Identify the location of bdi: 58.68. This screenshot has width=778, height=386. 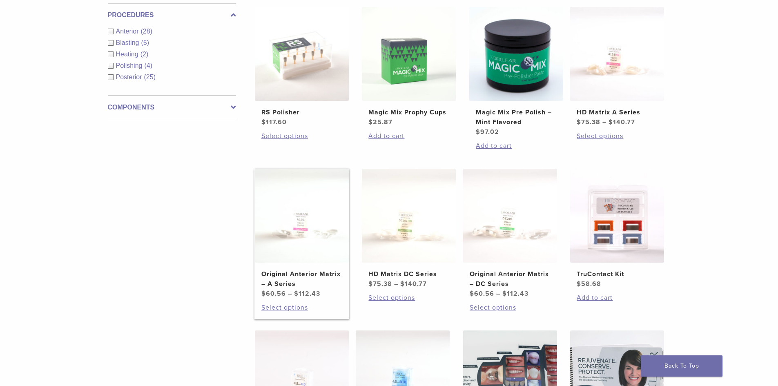
(589, 284).